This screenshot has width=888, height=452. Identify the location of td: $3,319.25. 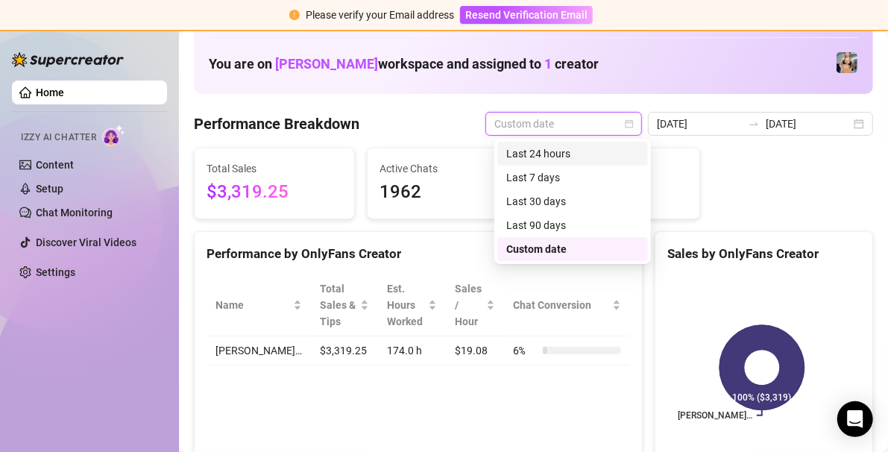
(344, 350).